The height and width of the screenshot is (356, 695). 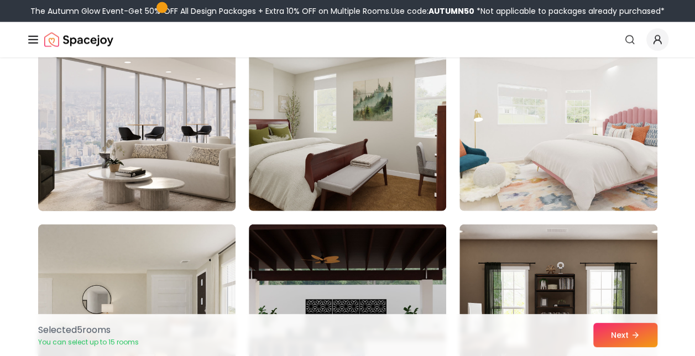 I want to click on img: Room room-21, so click(x=558, y=123).